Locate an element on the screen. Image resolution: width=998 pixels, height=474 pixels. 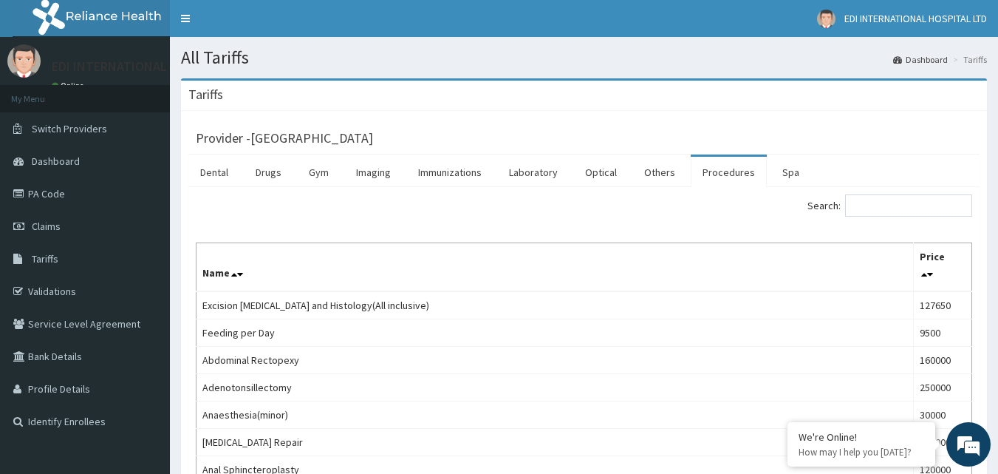
a: Laboratory is located at coordinates (534, 172).